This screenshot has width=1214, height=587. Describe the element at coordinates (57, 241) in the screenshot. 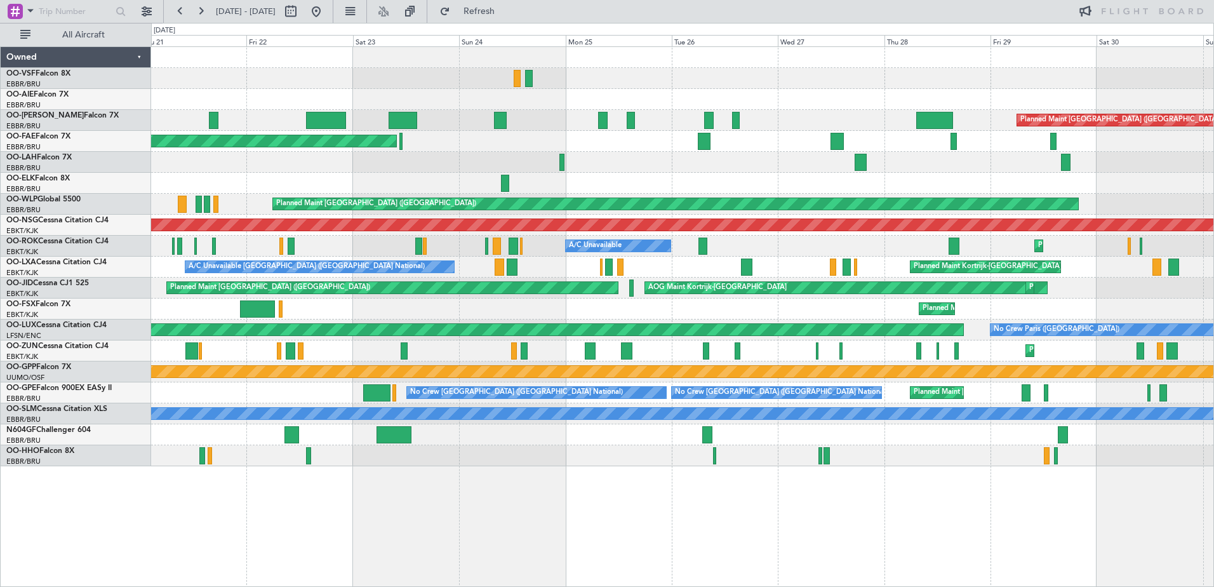

I see `a: OO-ROKCessna Citation CJ4` at that location.